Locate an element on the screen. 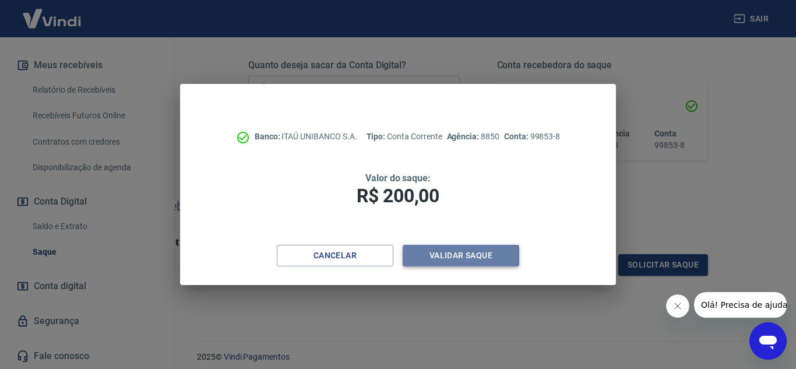  span: Valor do saque: is located at coordinates (398, 178).